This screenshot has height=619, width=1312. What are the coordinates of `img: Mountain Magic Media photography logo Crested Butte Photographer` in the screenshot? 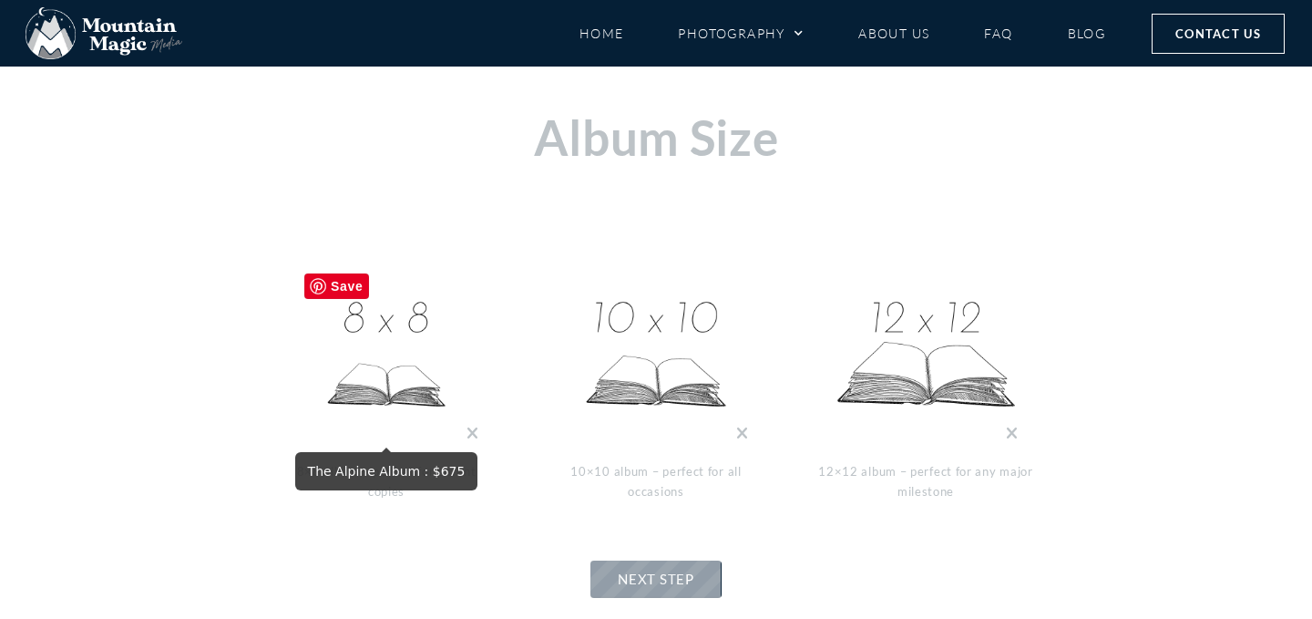 It's located at (104, 34).